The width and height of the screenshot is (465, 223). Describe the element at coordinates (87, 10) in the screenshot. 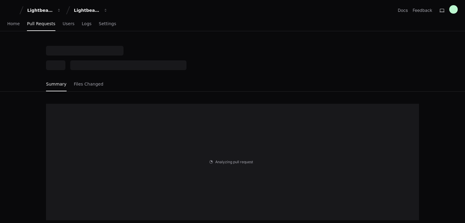

I see `div: Lightbeam Health Solutions` at that location.